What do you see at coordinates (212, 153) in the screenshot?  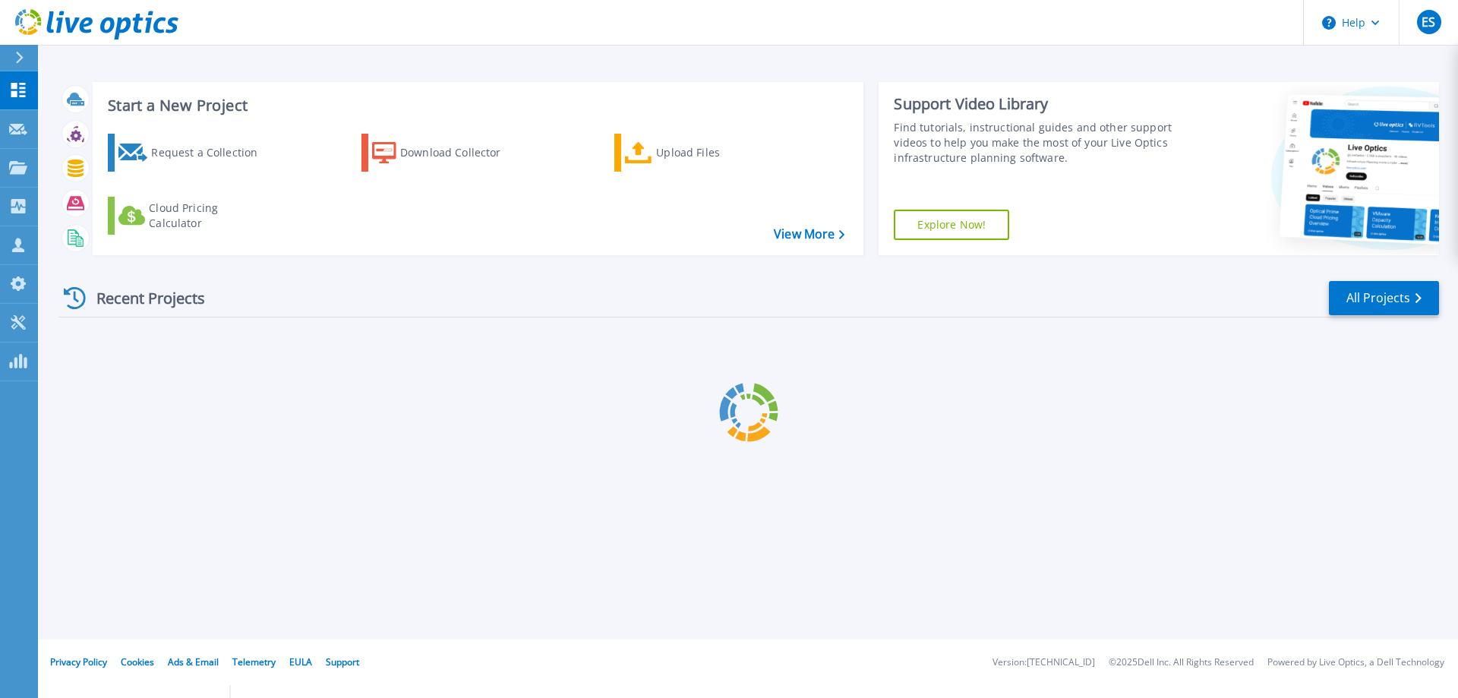 I see `div: Request a Collection` at bounding box center [212, 153].